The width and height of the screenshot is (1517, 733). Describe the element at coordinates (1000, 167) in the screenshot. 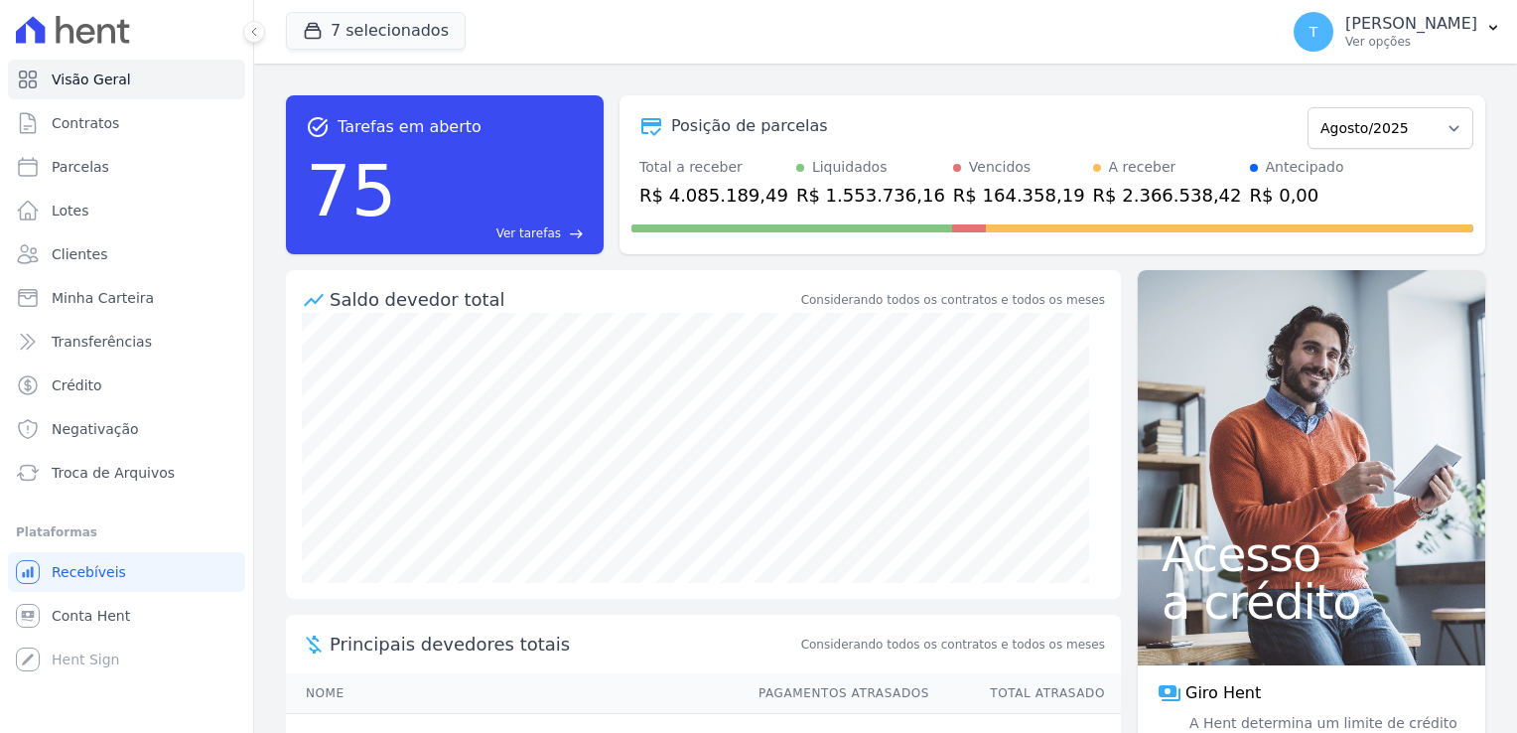

I see `div: Vencidos` at that location.